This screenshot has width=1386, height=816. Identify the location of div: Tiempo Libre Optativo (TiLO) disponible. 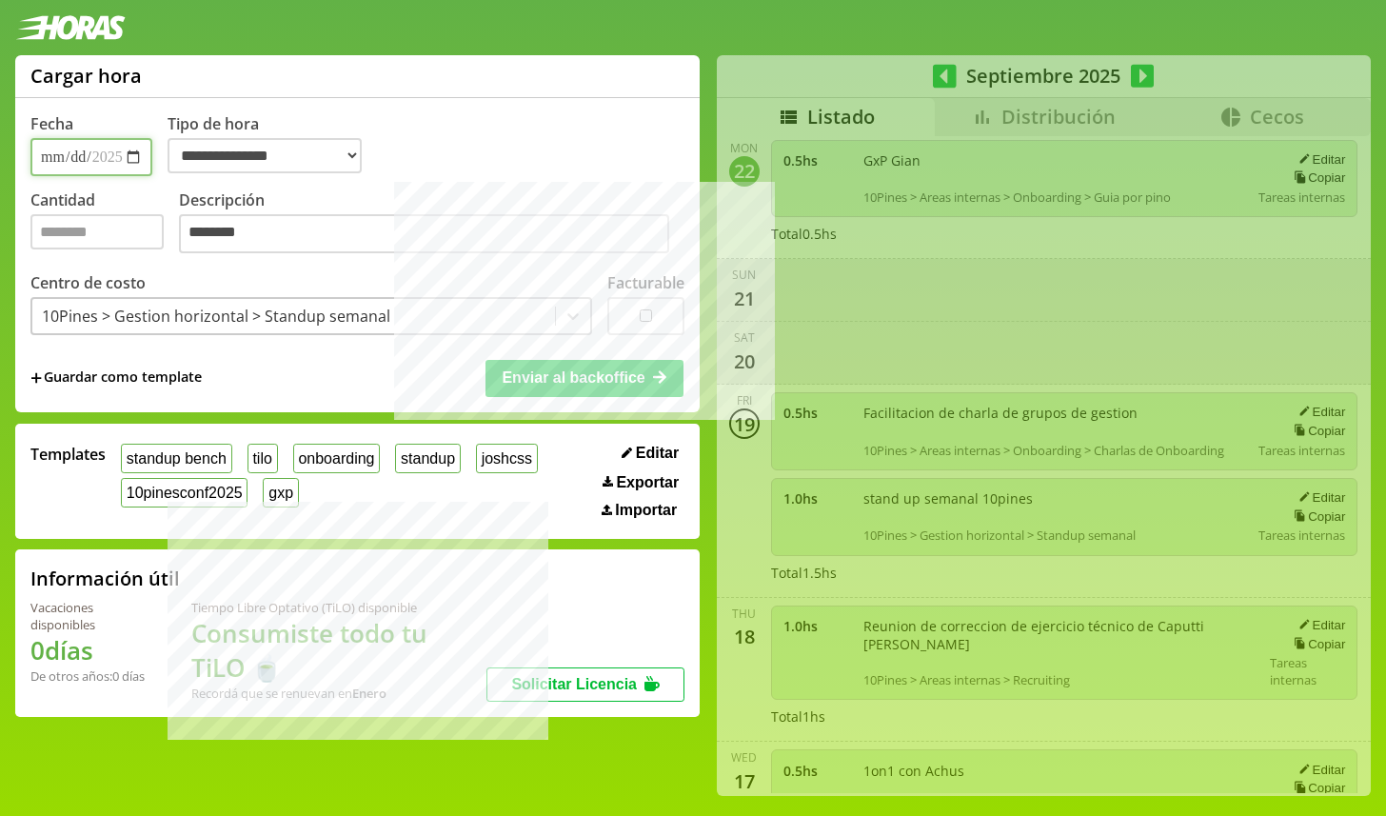
(339, 607).